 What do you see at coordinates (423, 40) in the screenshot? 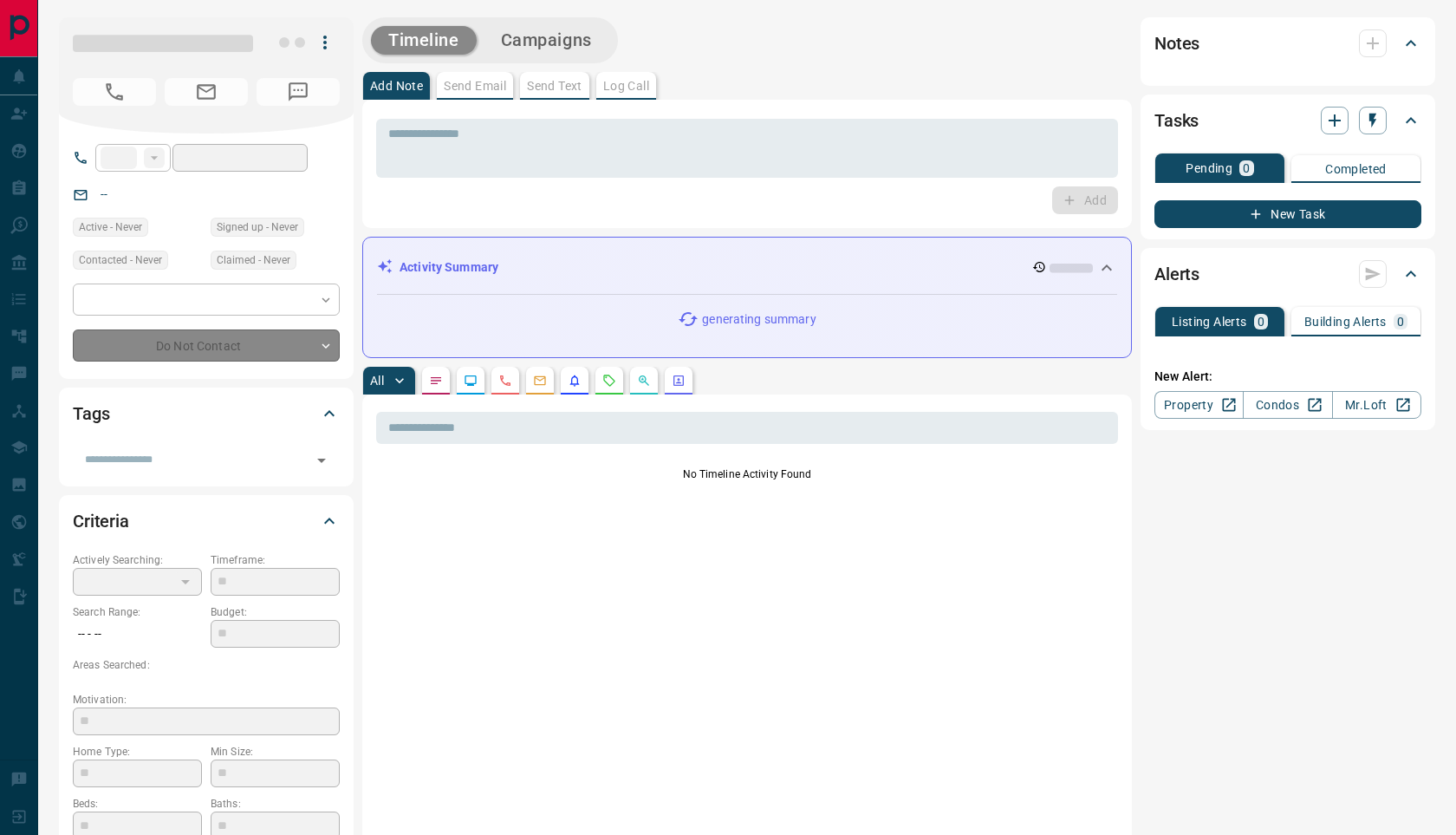
I see `button: Timeline` at bounding box center [423, 40].